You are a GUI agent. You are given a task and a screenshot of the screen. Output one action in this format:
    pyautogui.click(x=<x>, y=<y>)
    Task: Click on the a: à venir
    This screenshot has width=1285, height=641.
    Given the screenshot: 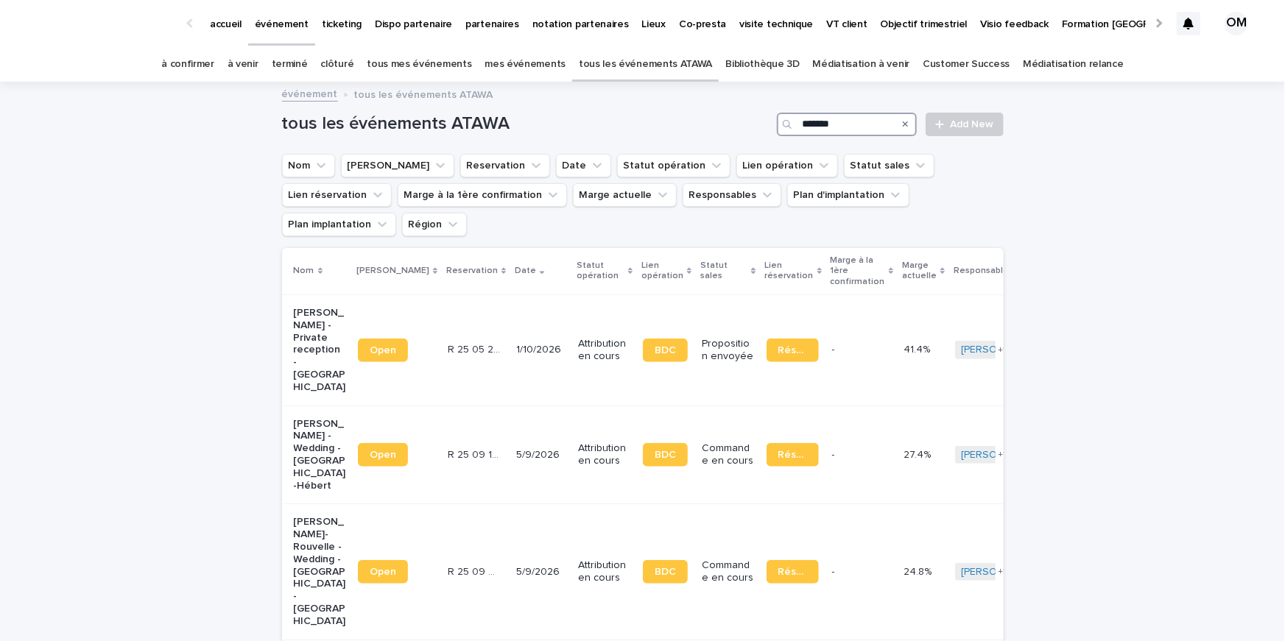 What is the action you would take?
    pyautogui.click(x=243, y=64)
    